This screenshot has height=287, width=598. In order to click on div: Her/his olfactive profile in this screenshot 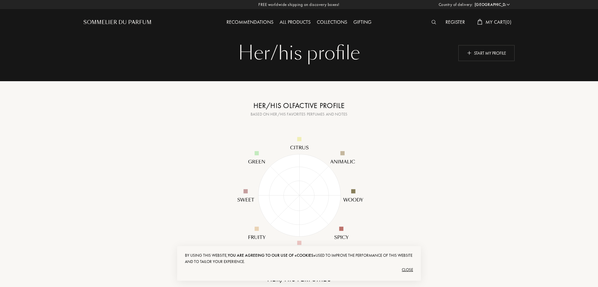, I will do `click(299, 106)`.